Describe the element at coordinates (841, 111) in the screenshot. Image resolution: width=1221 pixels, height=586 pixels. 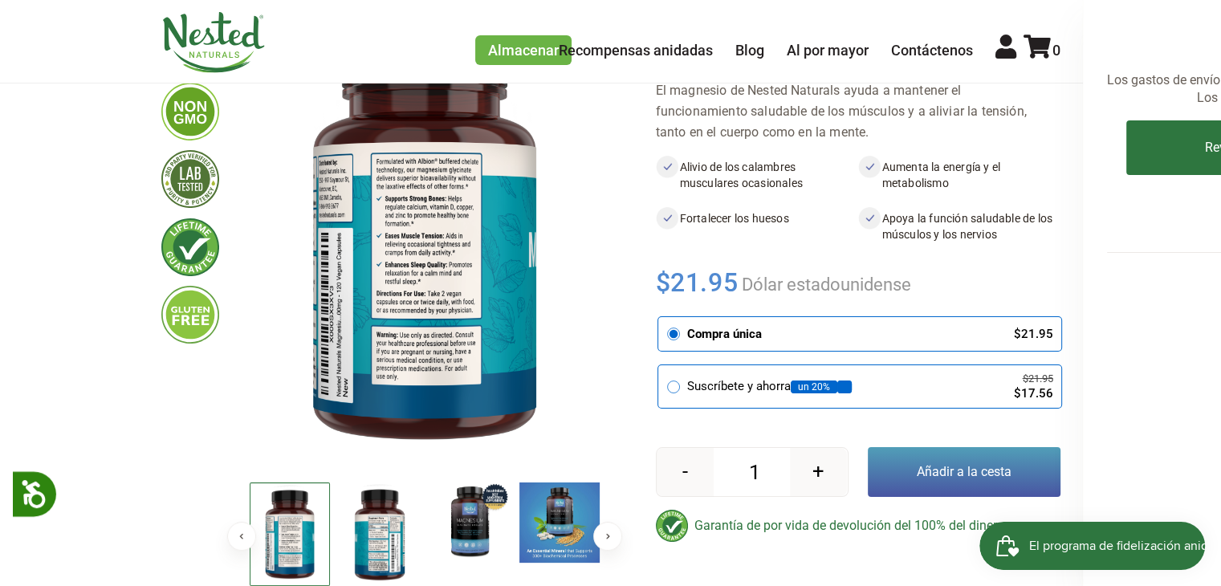
I see `font: El magnesio de Nested Naturals ayuda a mantener el funcionamiento saludable de los músculos y a a...` at that location.